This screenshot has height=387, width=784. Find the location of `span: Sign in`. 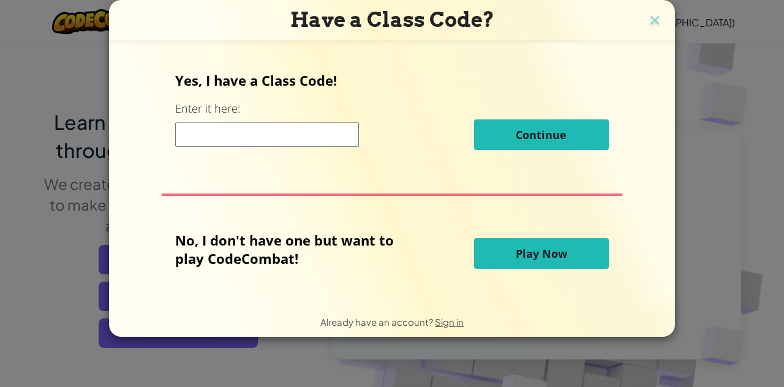

span: Sign in is located at coordinates (449, 322).